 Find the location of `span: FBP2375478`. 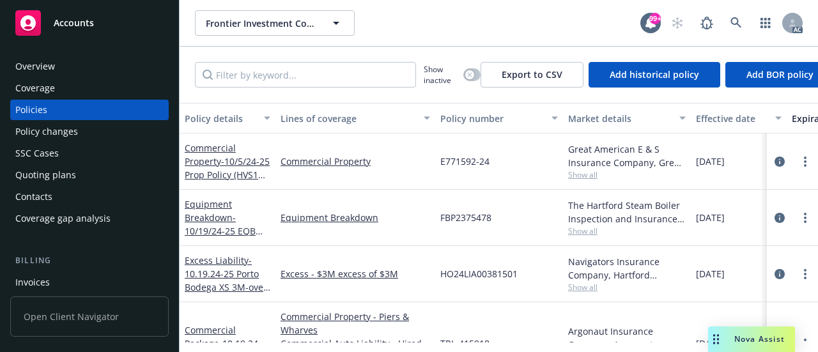

span: FBP2375478 is located at coordinates (466, 217).